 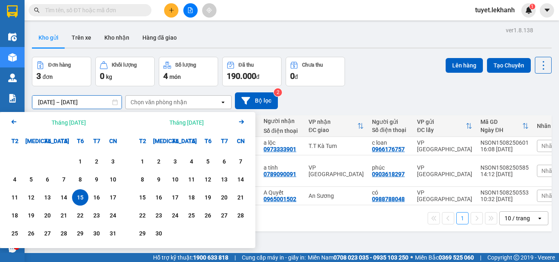 I want to click on div: Choose Thứ Bảy, tháng 08 23 2025. It's available., so click(x=97, y=216).